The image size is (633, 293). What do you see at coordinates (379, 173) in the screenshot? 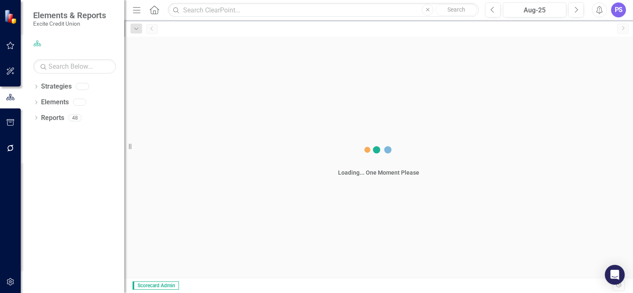
I see `div: Loading... One Moment Please` at bounding box center [379, 173].